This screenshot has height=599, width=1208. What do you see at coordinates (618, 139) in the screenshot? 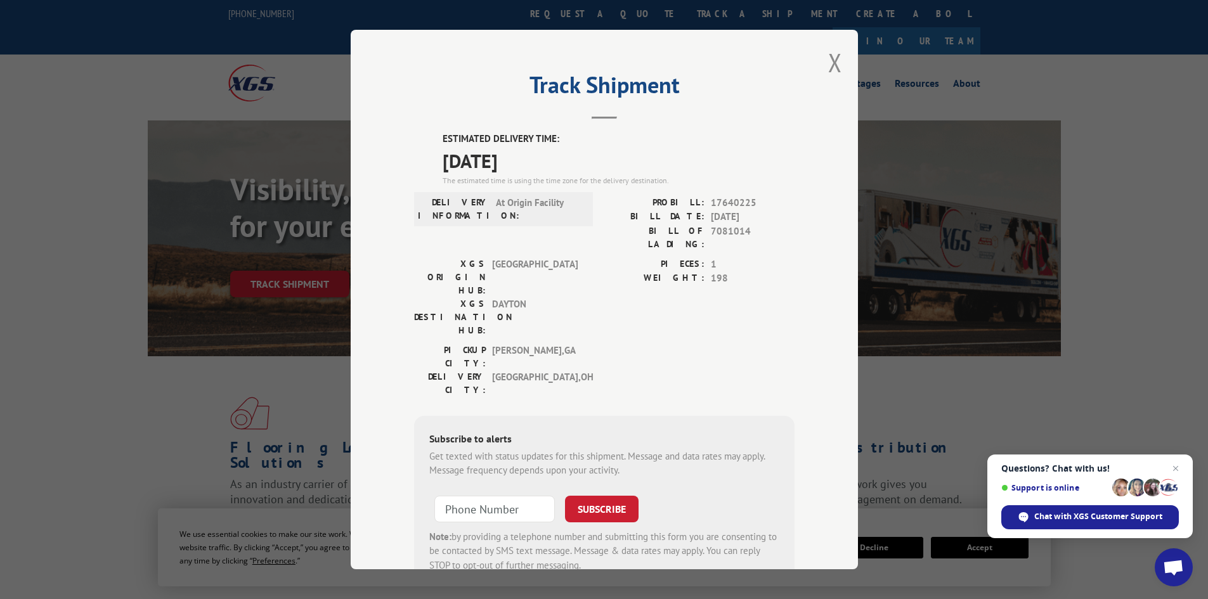
I see `label: ESTIMATED DELIVERY TIME:` at bounding box center [618, 139].